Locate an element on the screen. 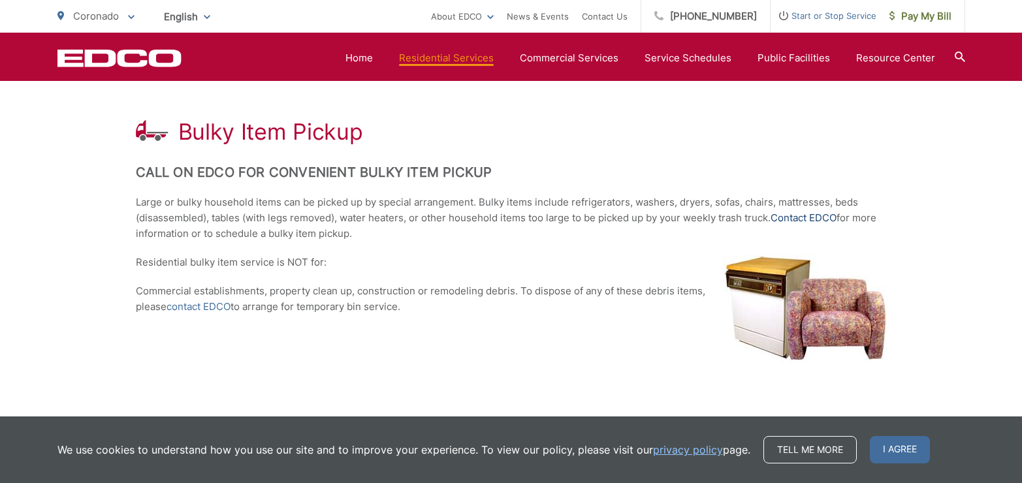 The image size is (1022, 483). a: Contact EDCO is located at coordinates (803, 218).